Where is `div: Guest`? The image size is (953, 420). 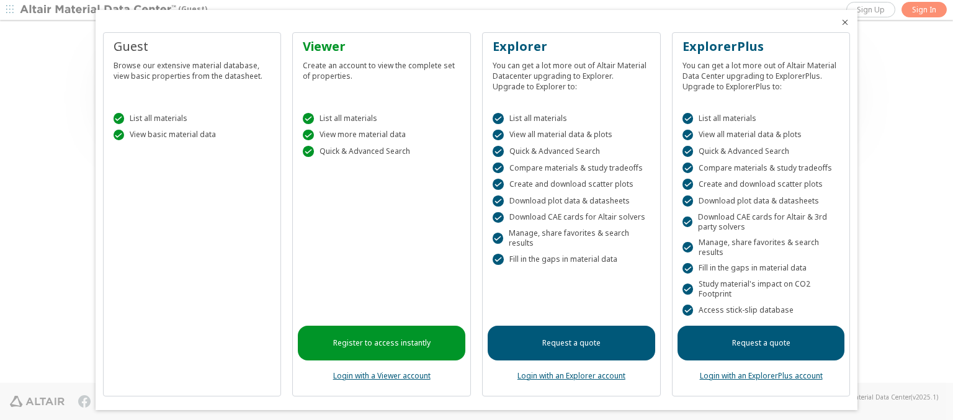 div: Guest is located at coordinates (192, 47).